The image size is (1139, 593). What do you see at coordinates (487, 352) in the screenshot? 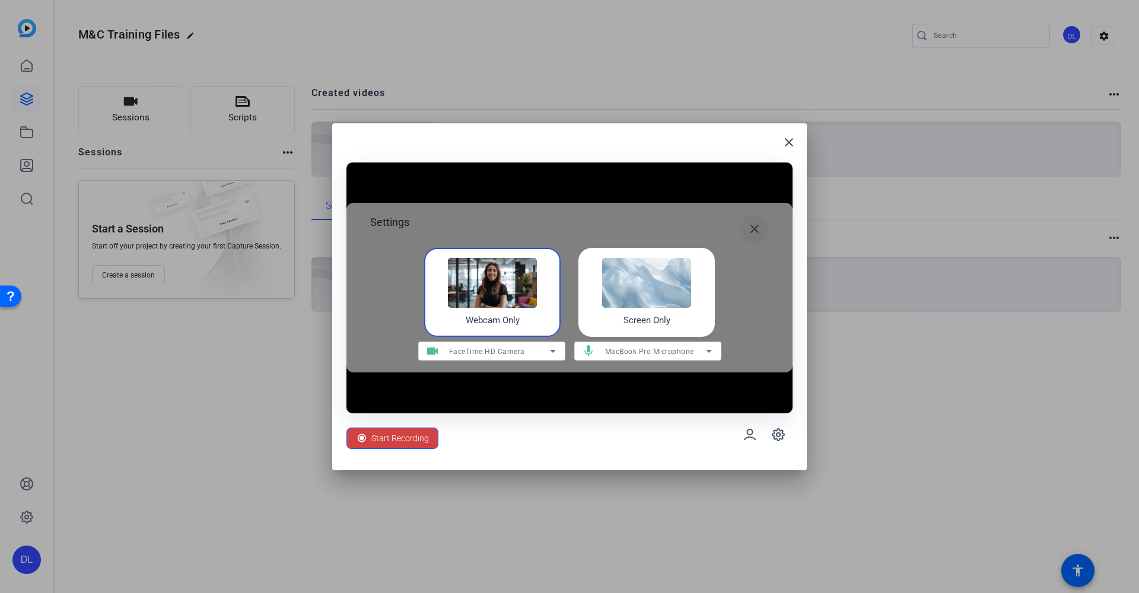
I see `span: FaceTime HD Camera` at bounding box center [487, 352].